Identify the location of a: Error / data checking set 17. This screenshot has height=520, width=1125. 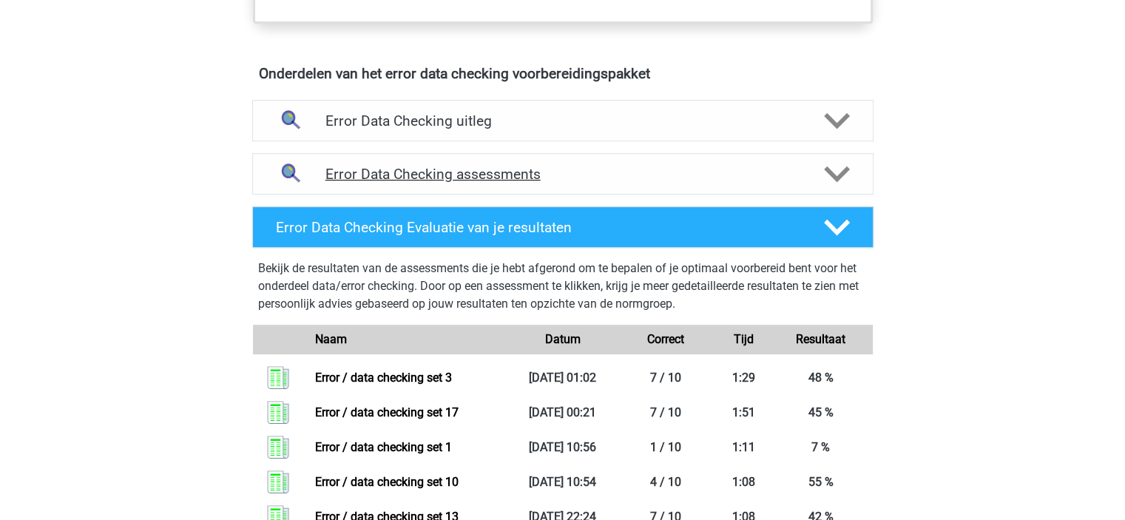
(387, 412).